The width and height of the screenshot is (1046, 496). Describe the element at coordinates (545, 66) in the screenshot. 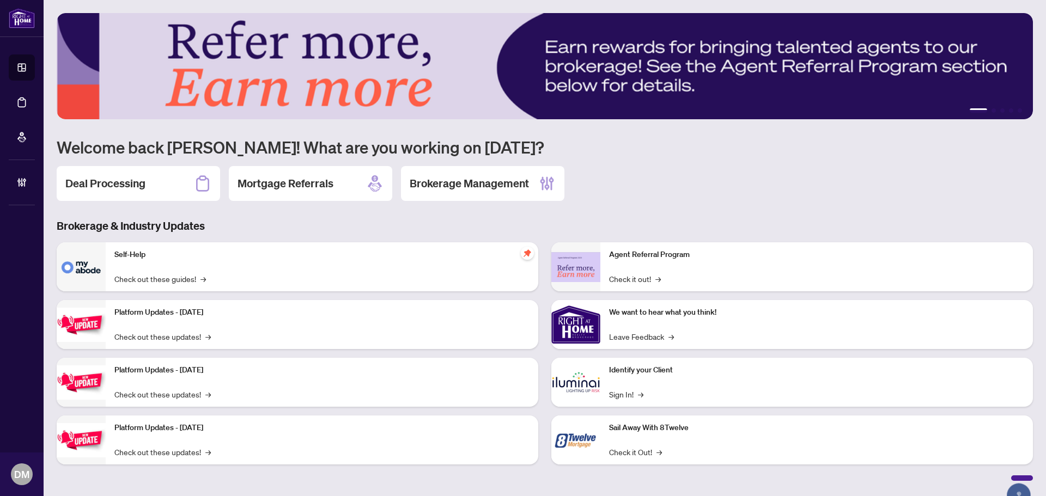

I see `img: Slide 0` at that location.